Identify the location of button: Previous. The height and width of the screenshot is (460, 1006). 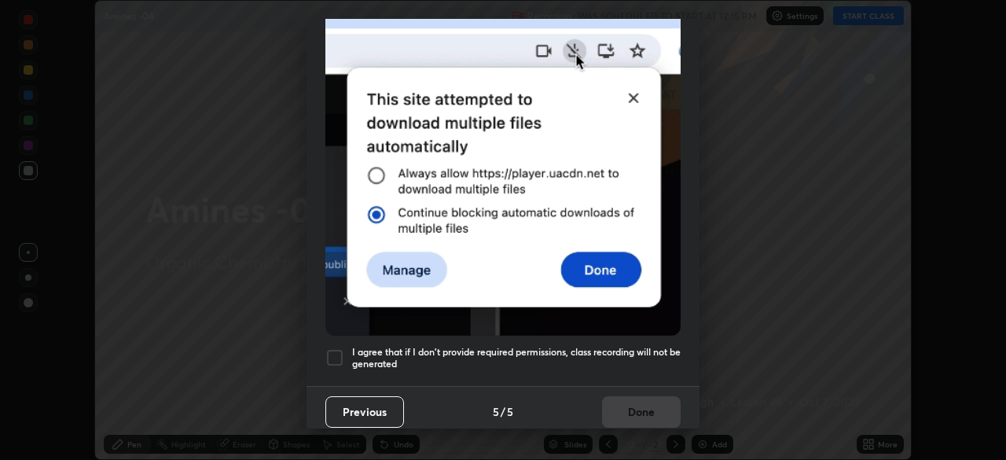
(365, 412).